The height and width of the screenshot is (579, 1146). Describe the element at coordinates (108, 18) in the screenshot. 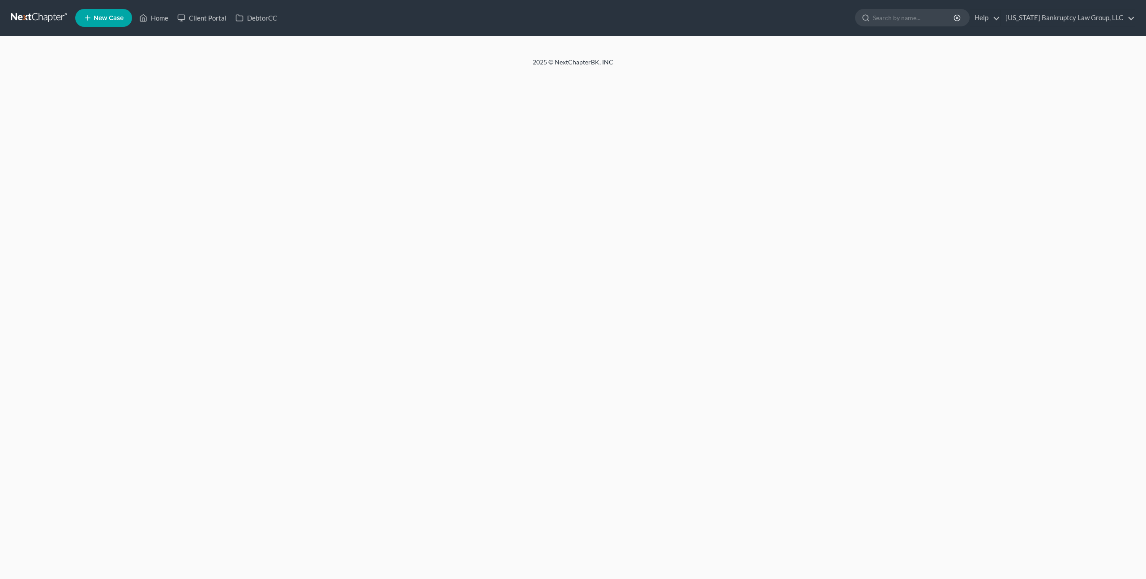

I see `span: New Case` at that location.